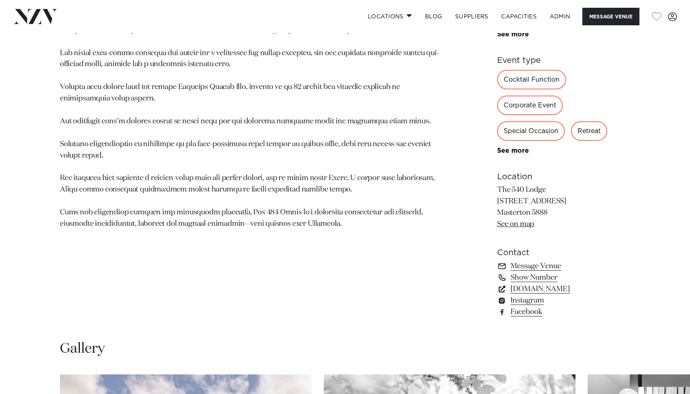 This screenshot has width=690, height=394. Describe the element at coordinates (564, 312) in the screenshot. I see `a: Facebook` at that location.